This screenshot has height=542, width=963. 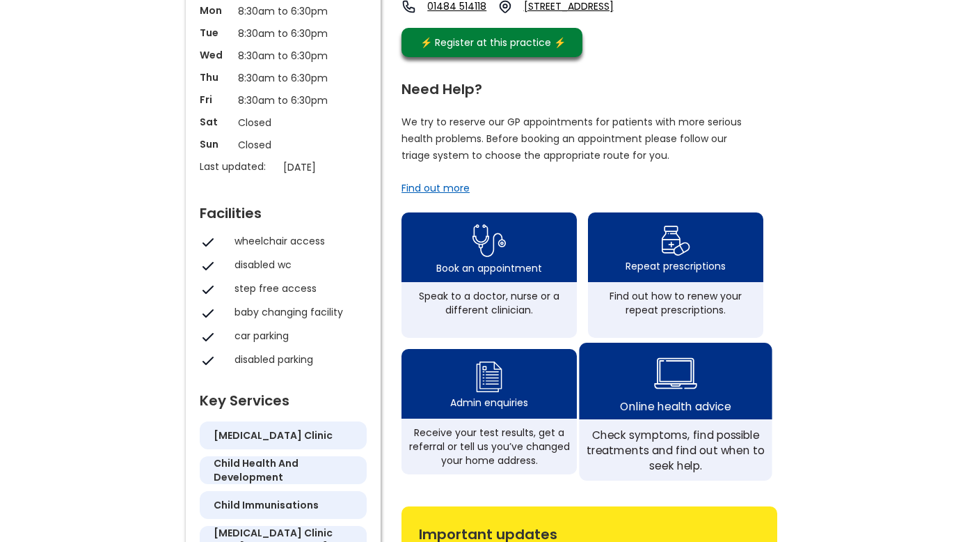 I want to click on div: Key Services, so click(x=283, y=397).